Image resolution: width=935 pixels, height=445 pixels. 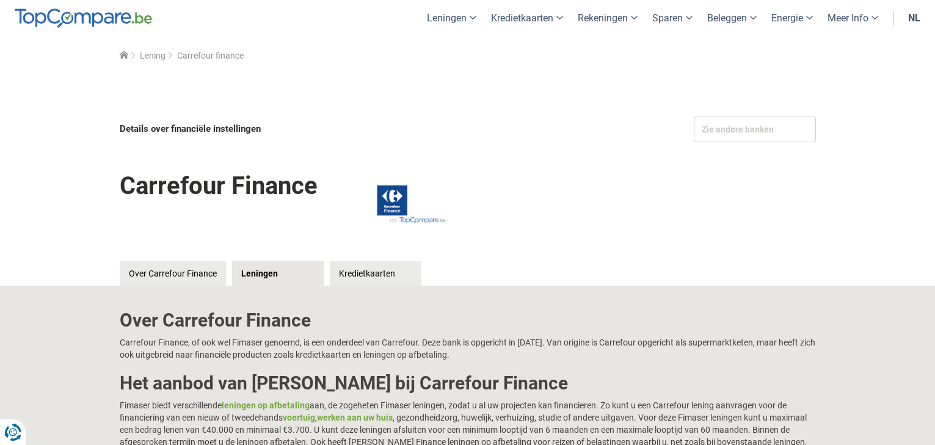 What do you see at coordinates (299, 418) in the screenshot?
I see `a: voertuig` at bounding box center [299, 418].